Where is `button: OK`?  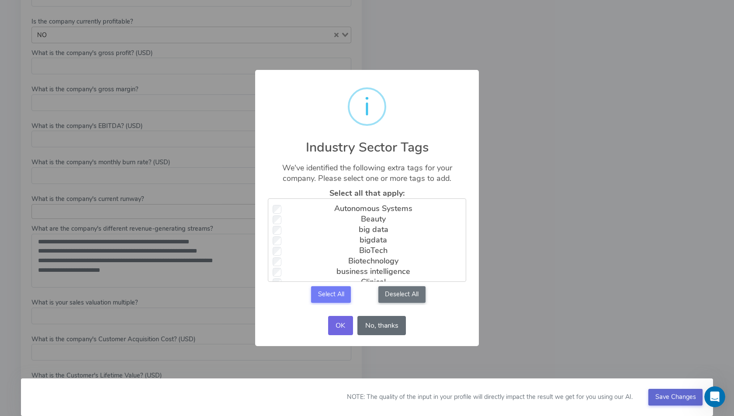 button: OK is located at coordinates (340, 325).